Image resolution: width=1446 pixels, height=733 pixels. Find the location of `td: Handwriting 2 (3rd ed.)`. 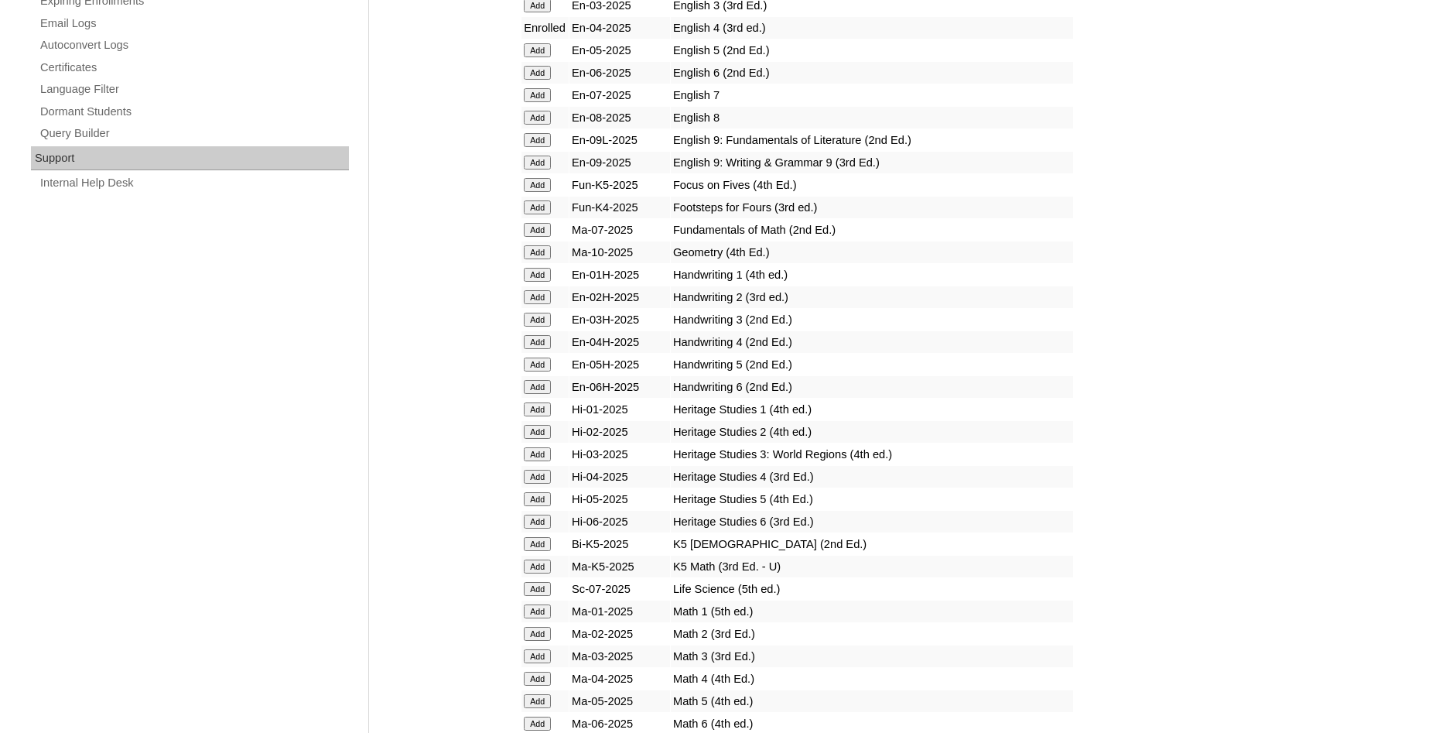

td: Handwriting 2 (3rd ed.) is located at coordinates (872, 297).